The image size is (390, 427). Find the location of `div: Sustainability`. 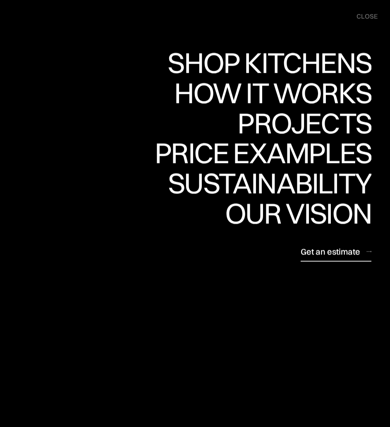

div: Sustainability is located at coordinates (270, 183).